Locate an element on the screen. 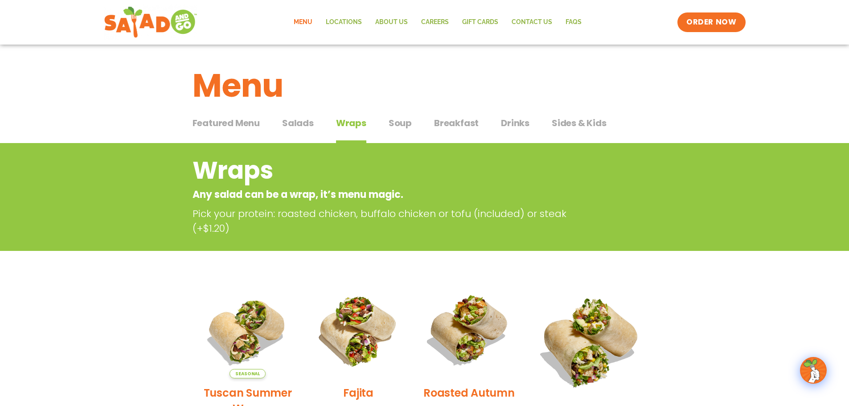 This screenshot has width=849, height=406. div: Tabbed content is located at coordinates (425, 128).